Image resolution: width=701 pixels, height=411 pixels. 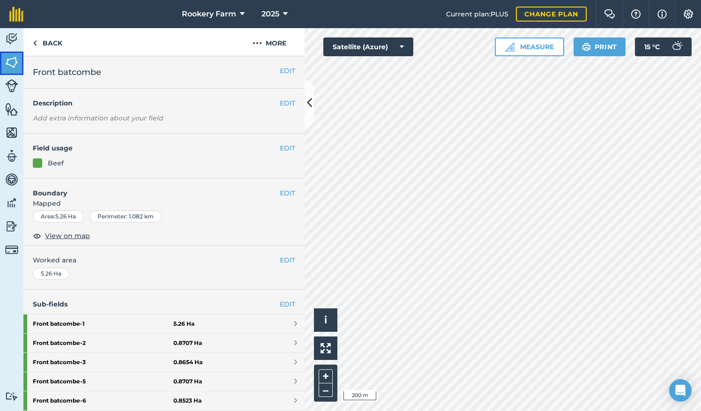 I want to click on span: Mapped, so click(x=164, y=203).